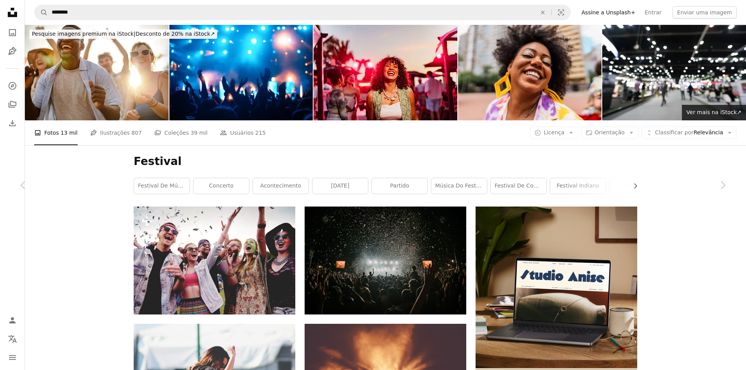 The image size is (746, 370). I want to click on span: 39 mil, so click(199, 133).